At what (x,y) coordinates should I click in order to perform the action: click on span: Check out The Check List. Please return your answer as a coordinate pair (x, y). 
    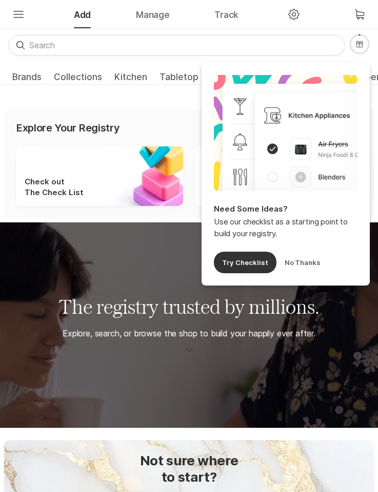
    Looking at the image, I should click on (54, 187).